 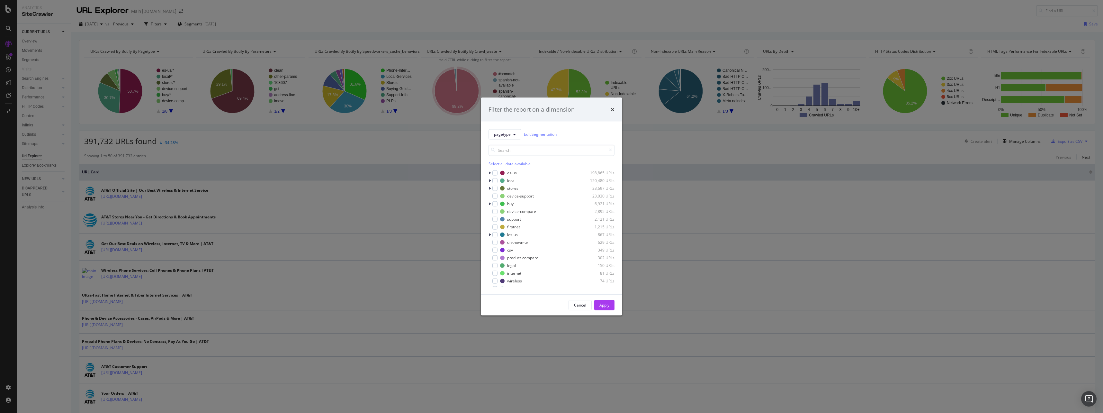 What do you see at coordinates (599, 234) in the screenshot?
I see `div: 867 URLs` at bounding box center [599, 234].